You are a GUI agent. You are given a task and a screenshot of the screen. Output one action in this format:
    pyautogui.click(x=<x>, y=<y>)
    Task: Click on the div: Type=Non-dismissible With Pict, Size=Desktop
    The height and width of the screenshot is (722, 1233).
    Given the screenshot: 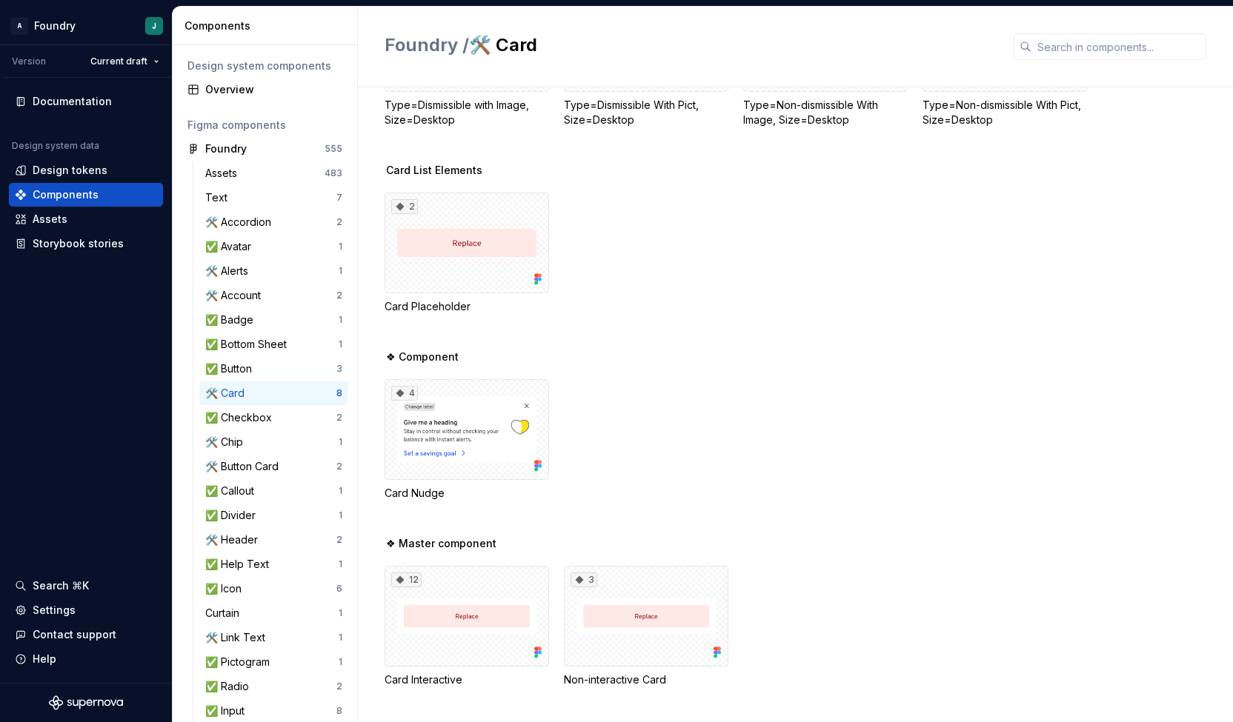 What is the action you would take?
    pyautogui.click(x=1005, y=113)
    